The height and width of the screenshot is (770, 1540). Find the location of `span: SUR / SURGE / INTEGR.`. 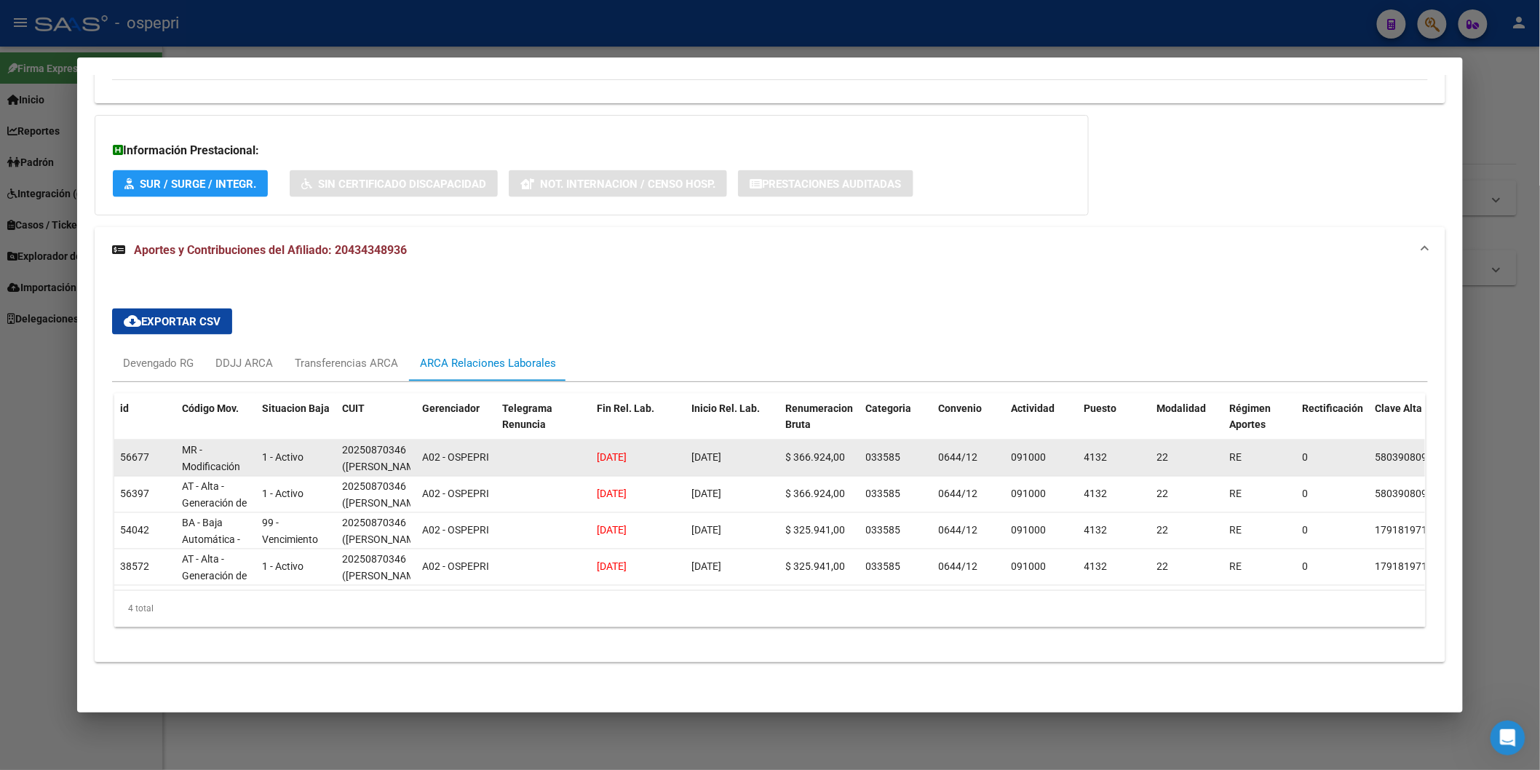

span: SUR / SURGE / INTEGR. is located at coordinates (198, 184).